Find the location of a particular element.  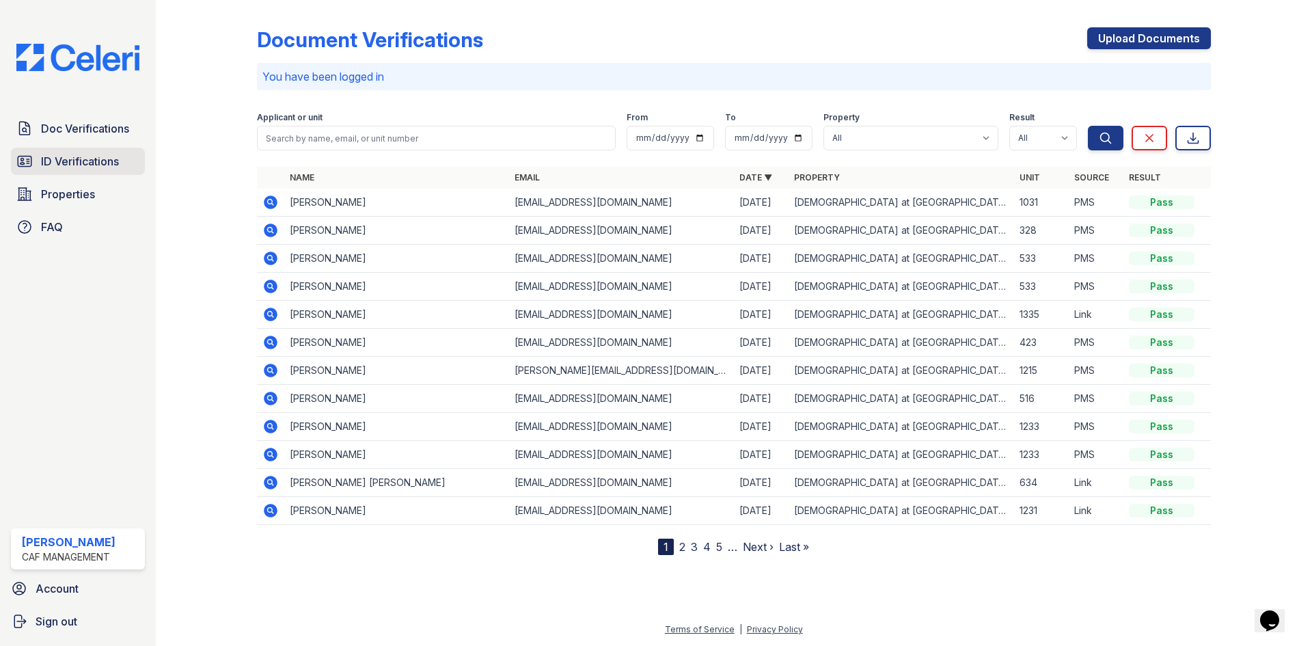

span: Doc Verifications is located at coordinates (85, 129).